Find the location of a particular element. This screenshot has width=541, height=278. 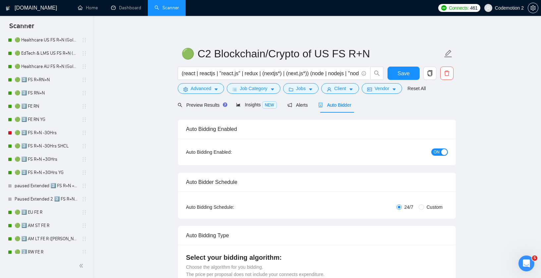

a: 🟢 2️⃣ FE RN is located at coordinates (46, 106).